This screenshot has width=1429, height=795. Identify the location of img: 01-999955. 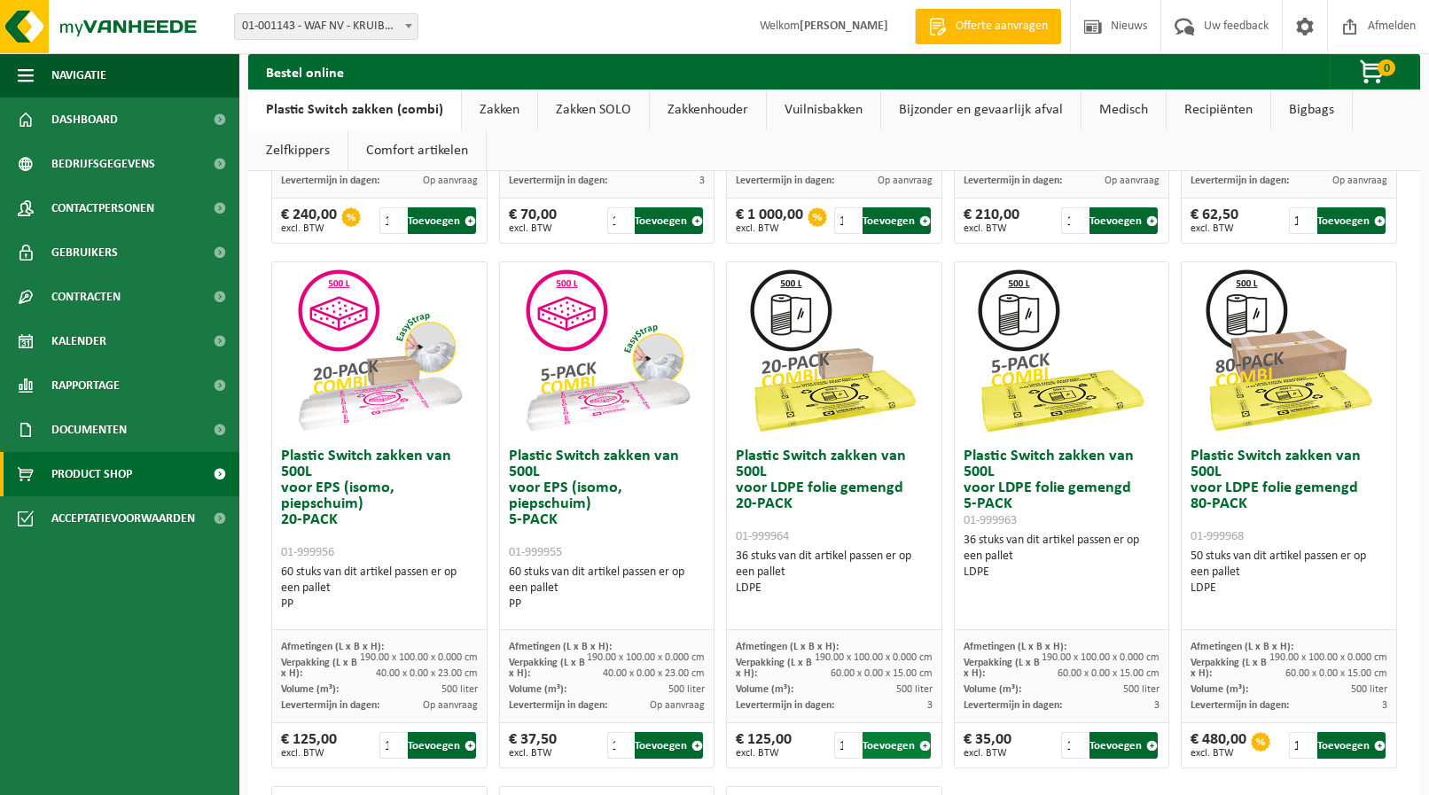
(607, 351).